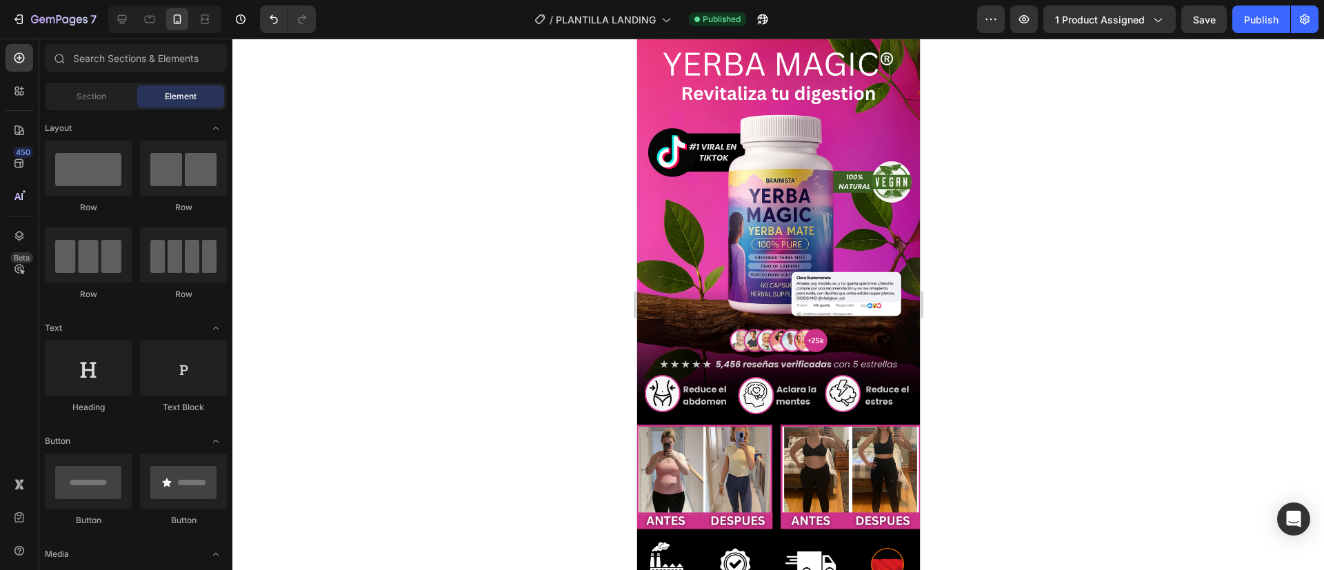 The height and width of the screenshot is (570, 1324). I want to click on span: Save, so click(1204, 19).